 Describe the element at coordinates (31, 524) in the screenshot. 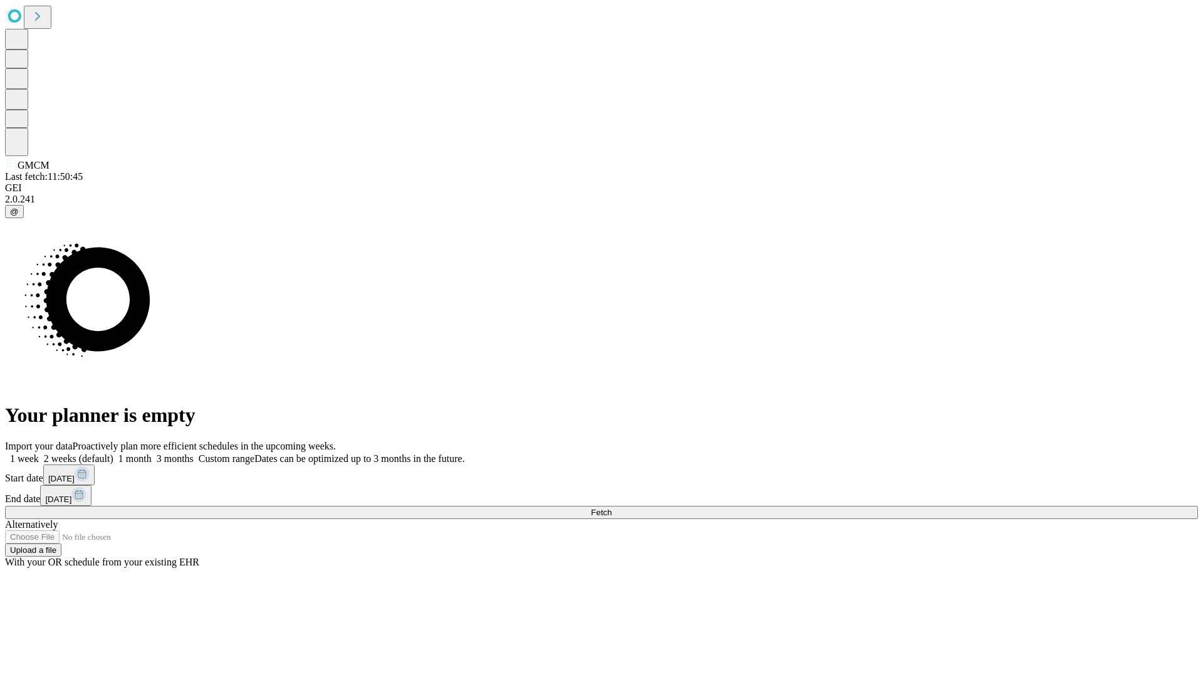

I see `span: Alternatively` at that location.